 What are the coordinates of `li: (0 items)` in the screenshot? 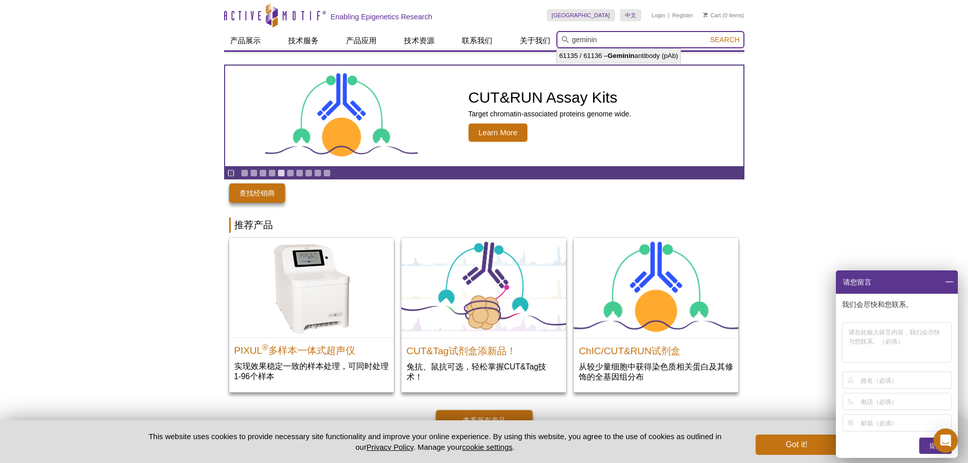 It's located at (723, 15).